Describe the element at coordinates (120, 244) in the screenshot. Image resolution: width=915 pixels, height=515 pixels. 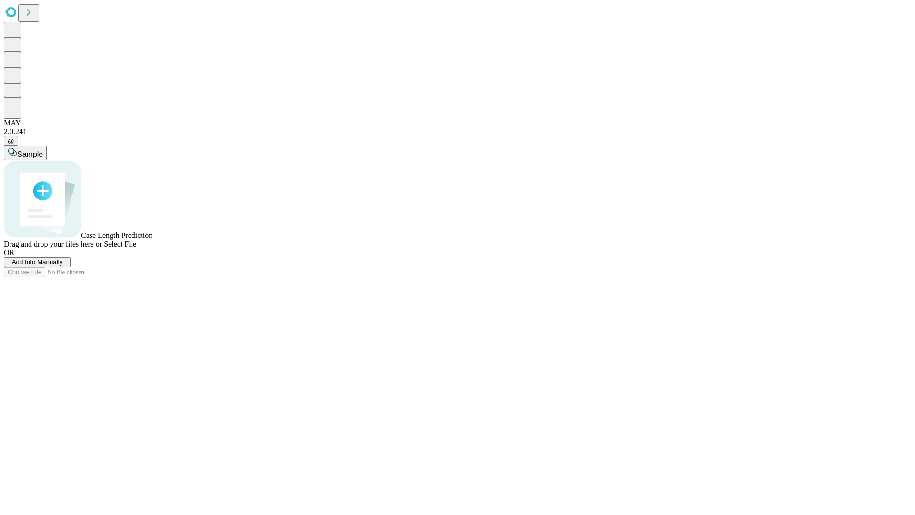
I see `span: Select File` at that location.